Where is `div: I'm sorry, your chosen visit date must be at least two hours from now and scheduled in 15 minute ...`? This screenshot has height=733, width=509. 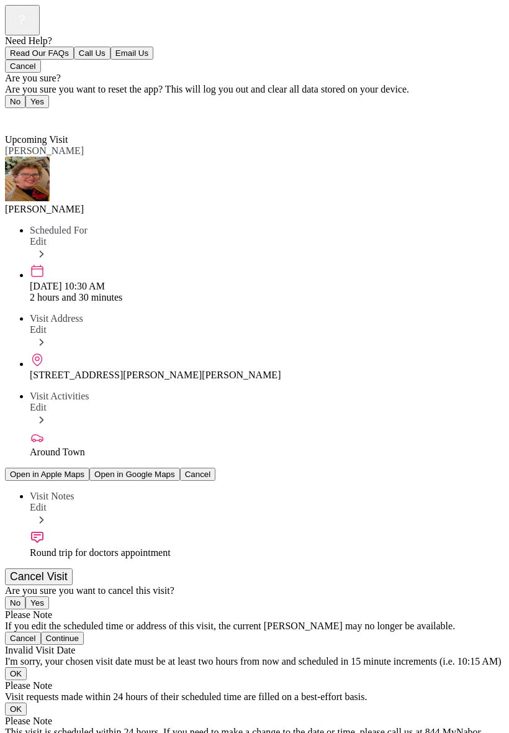
div: I'm sorry, your chosen visit date must be at least two hours from now and scheduled in 15 minute ... is located at coordinates (255, 661).